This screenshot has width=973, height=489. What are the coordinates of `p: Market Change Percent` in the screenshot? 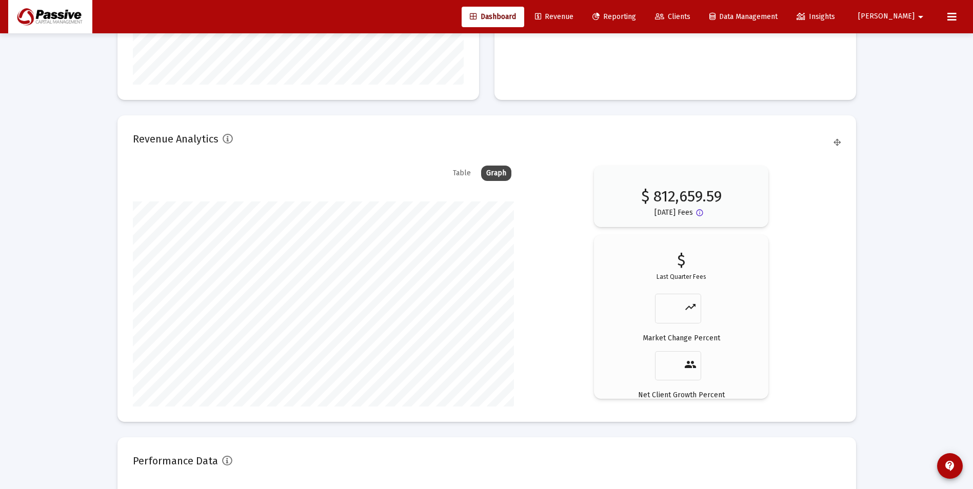 It's located at (681, 339).